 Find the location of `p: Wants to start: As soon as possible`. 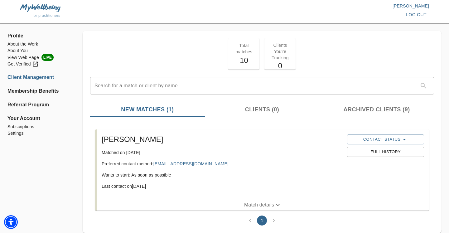

p: Wants to start: As soon as possible is located at coordinates (222, 175).